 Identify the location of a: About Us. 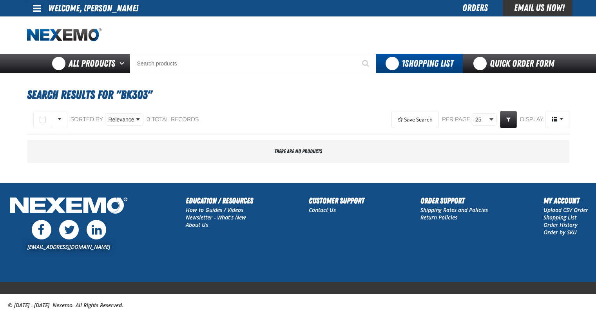
(197, 225).